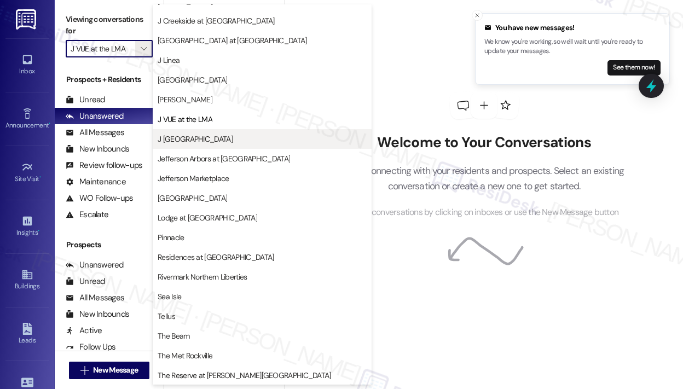  Describe the element at coordinates (109, 371) in the screenshot. I see `button: New Message` at that location.